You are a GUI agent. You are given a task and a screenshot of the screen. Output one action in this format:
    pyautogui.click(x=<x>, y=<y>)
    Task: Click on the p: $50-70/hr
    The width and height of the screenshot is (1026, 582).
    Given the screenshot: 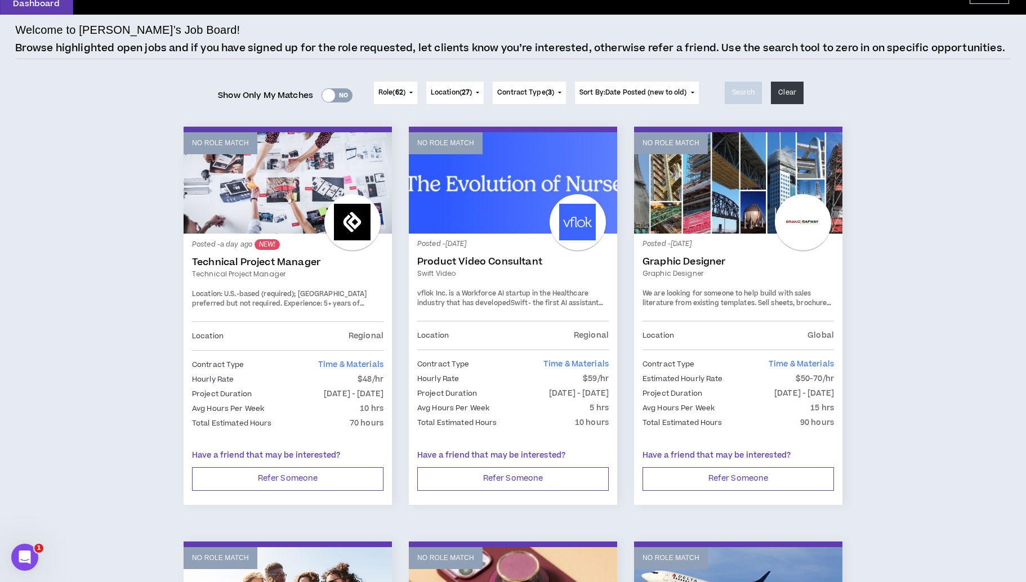 What is the action you would take?
    pyautogui.click(x=815, y=379)
    